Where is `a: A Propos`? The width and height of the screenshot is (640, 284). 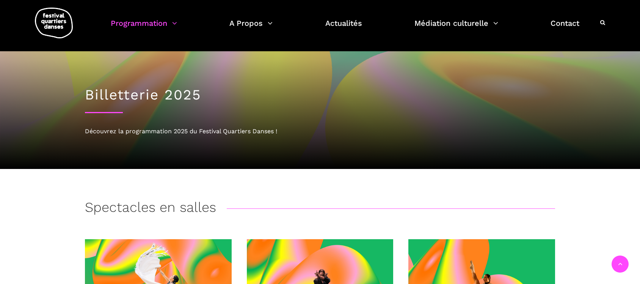
a: A Propos is located at coordinates (251, 28).